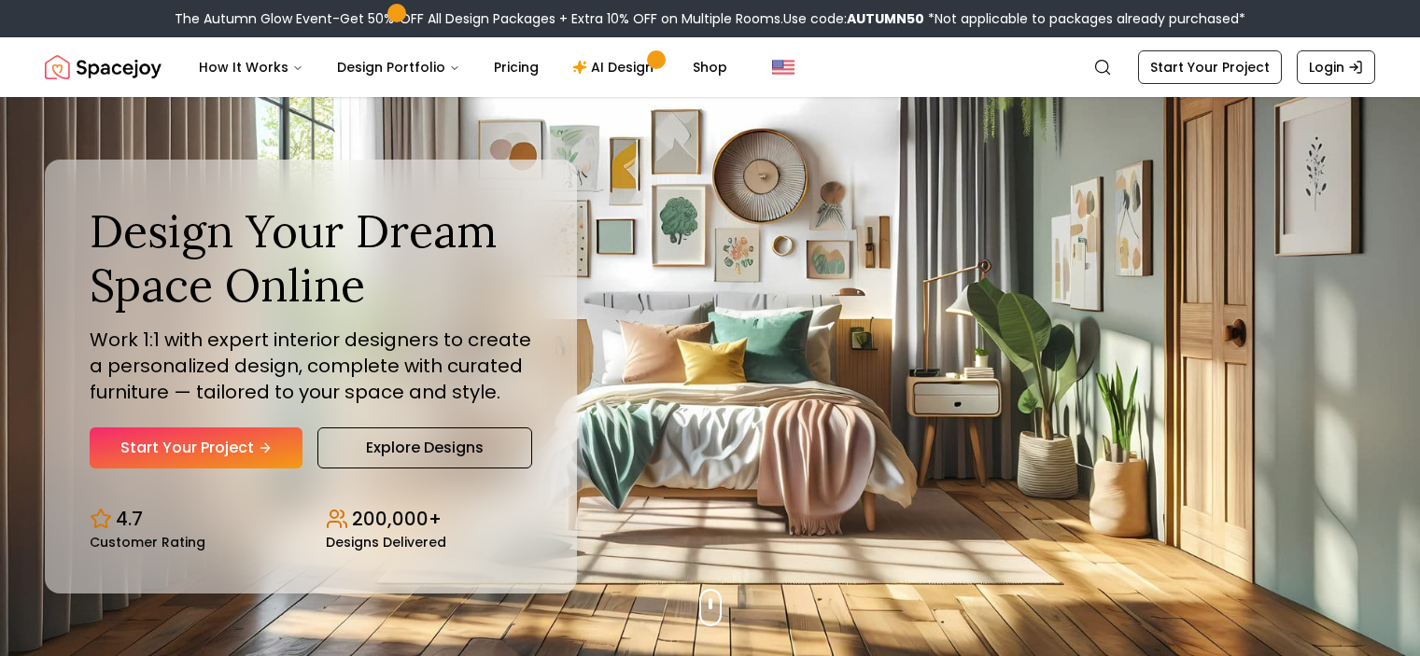 This screenshot has height=656, width=1420. What do you see at coordinates (397, 519) in the screenshot?
I see `p: 200,000+` at bounding box center [397, 519].